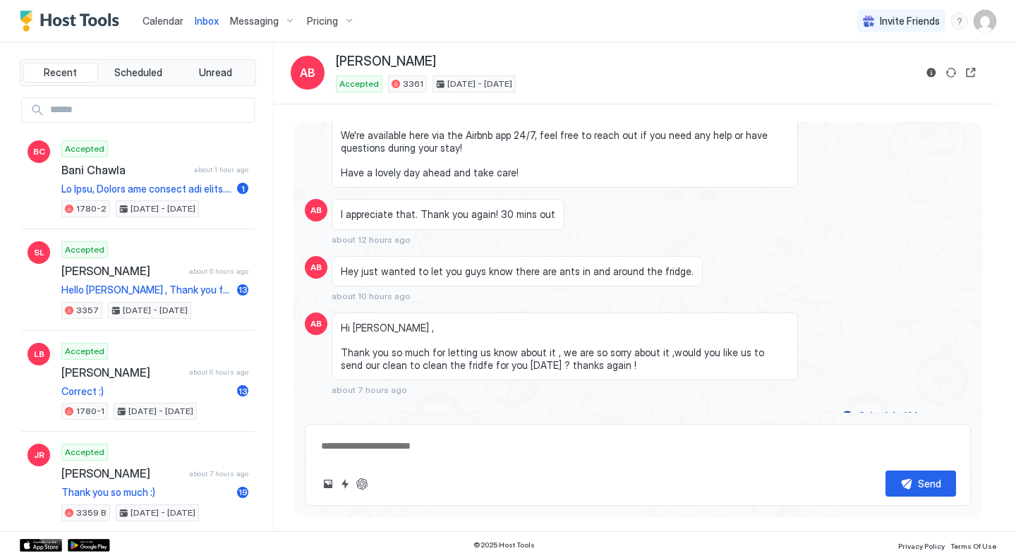 The image size is (1016, 558). What do you see at coordinates (929, 483) in the screenshot?
I see `div: Send` at bounding box center [929, 483].